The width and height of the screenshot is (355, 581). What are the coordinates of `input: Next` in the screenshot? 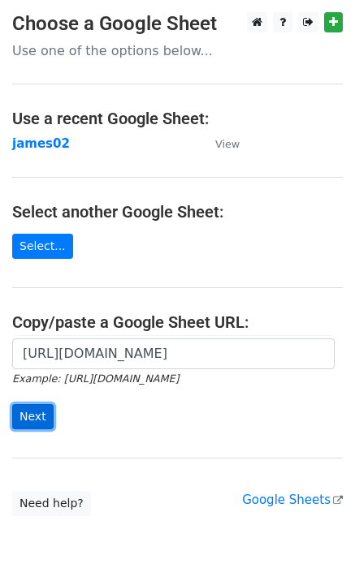 It's located at (32, 416).